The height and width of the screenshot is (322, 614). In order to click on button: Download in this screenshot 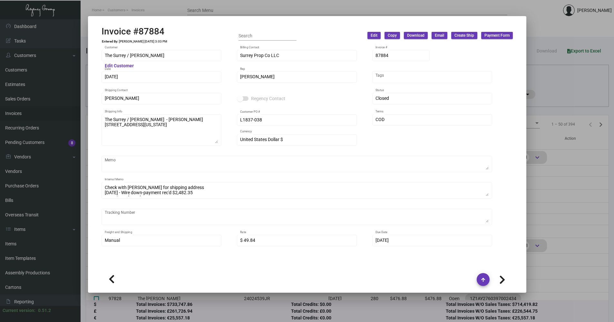, I will do `click(416, 35)`.